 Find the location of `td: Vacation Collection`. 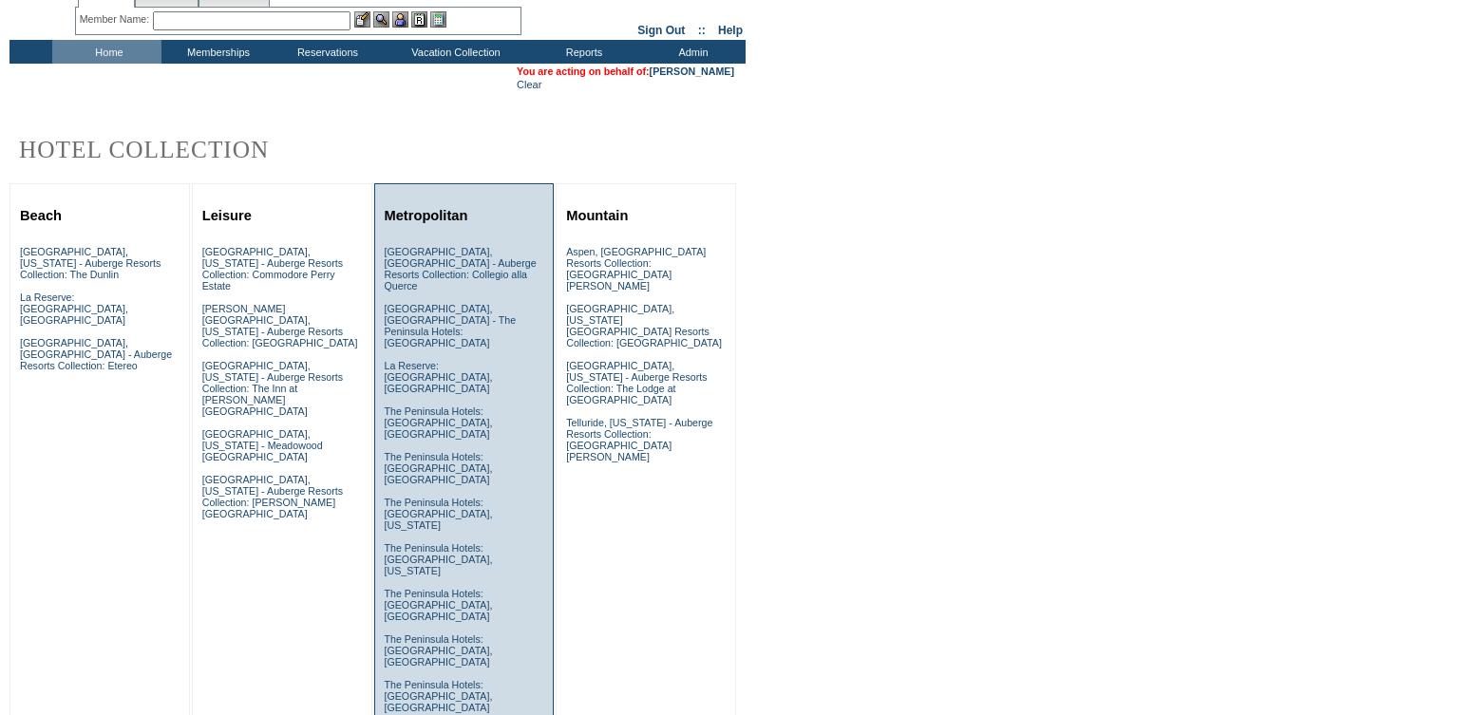

td: Vacation Collection is located at coordinates (453, 51).